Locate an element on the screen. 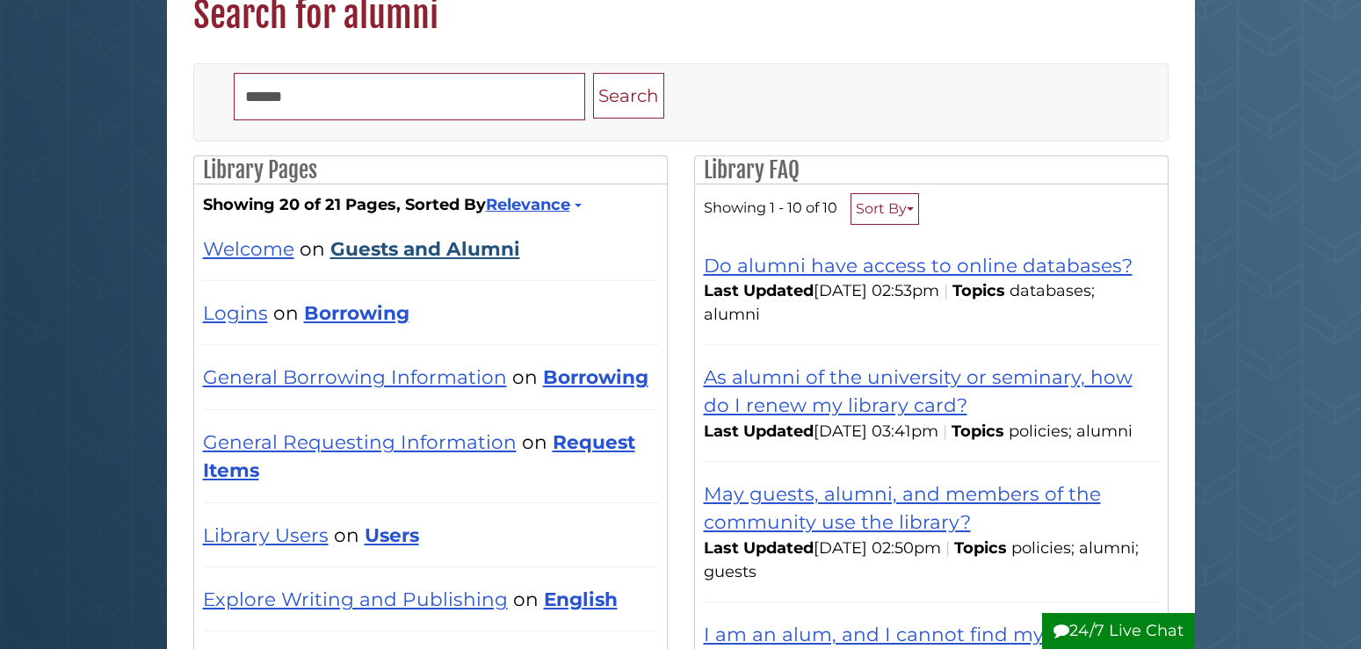  a: Logins is located at coordinates (235, 313).